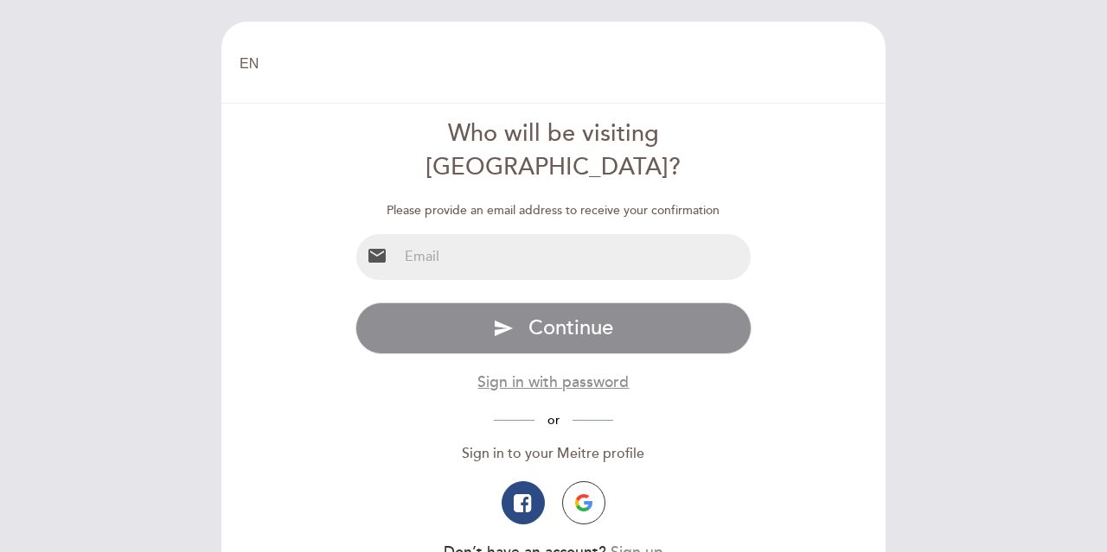 The width and height of the screenshot is (1107, 552). Describe the element at coordinates (553, 454) in the screenshot. I see `div: Sign in to your Meitre profile` at that location.